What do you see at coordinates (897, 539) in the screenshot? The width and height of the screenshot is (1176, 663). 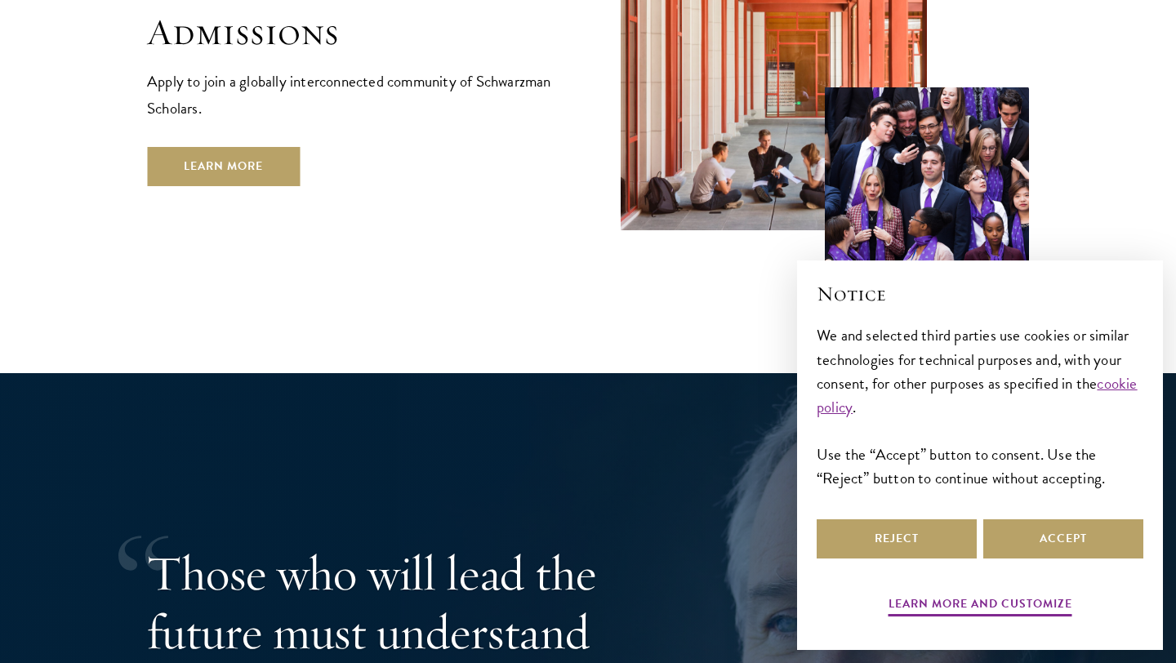 I see `button: Reject` at bounding box center [897, 539].